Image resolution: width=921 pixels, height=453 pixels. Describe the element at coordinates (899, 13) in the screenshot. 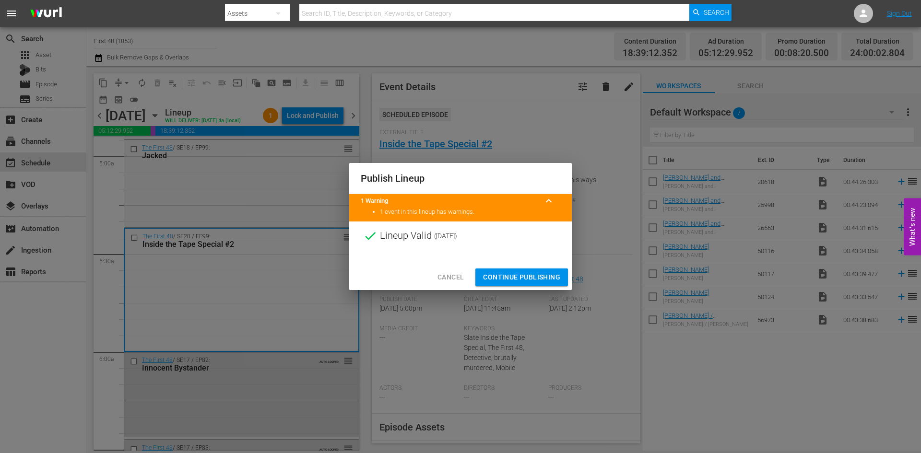

I see `a: Sign Out` at that location.